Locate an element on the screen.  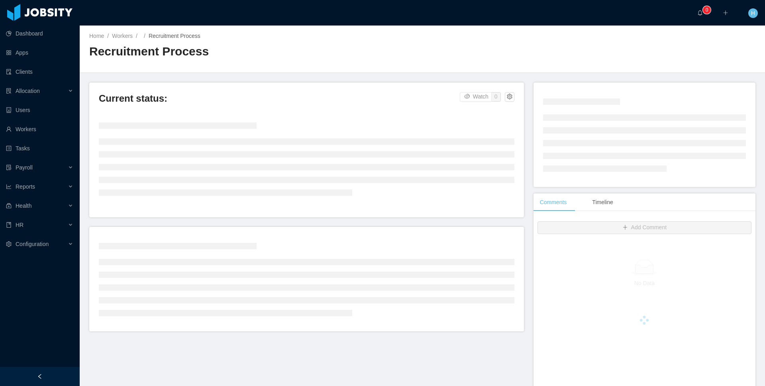
div: Comments is located at coordinates (554, 202).